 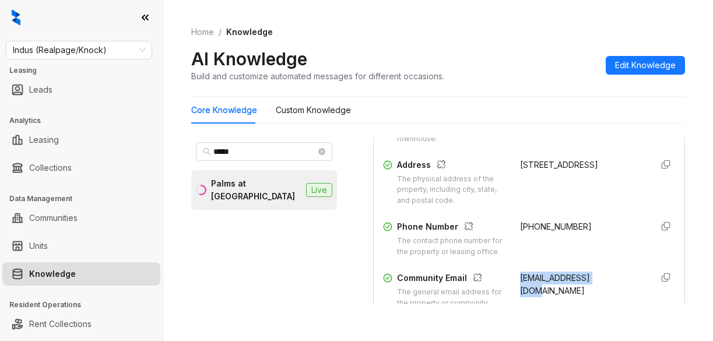 What do you see at coordinates (86, 199) in the screenshot?
I see `h3: Data Management` at bounding box center [86, 199].